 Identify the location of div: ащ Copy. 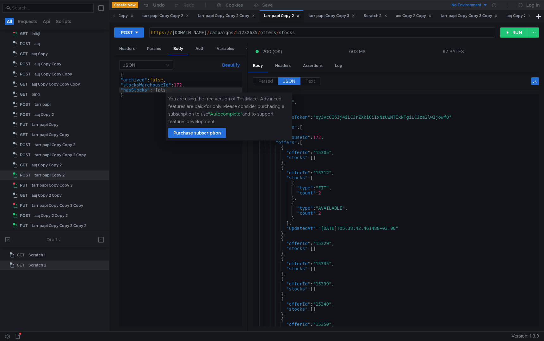
(40, 54).